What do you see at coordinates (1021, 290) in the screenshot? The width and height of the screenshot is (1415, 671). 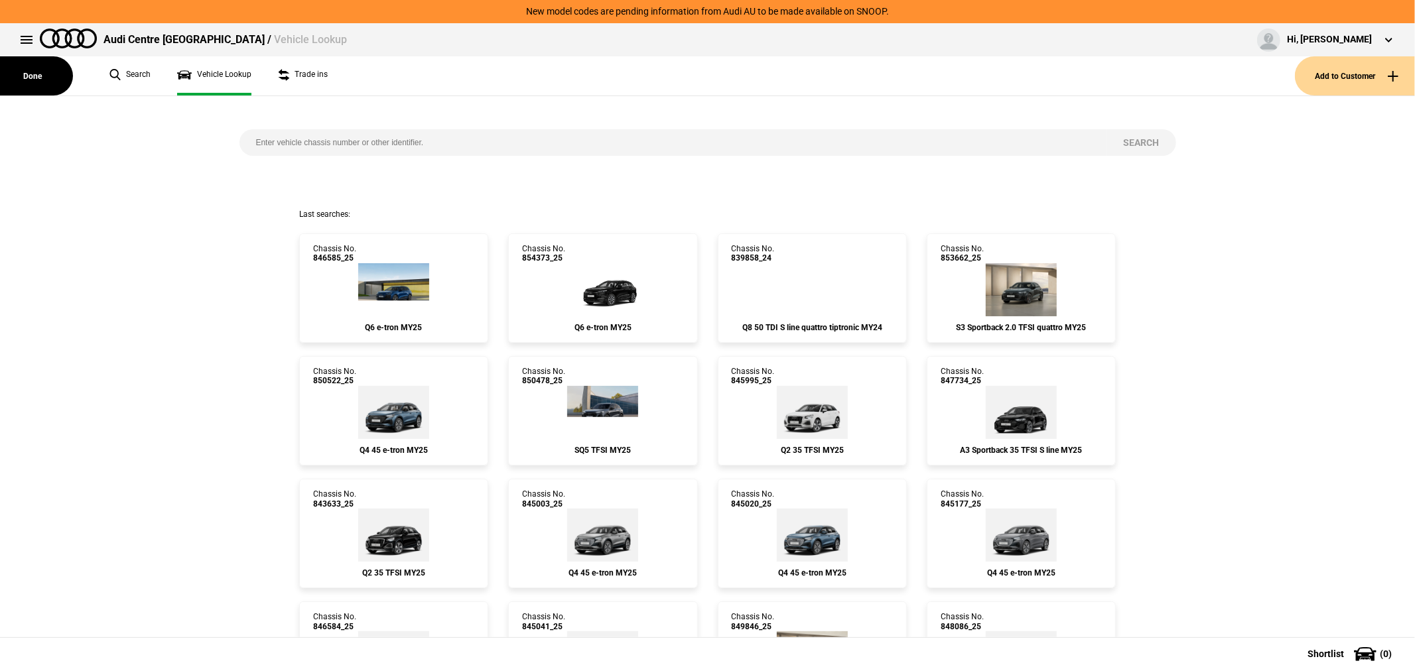 I see `img: Audi_8YFS5Y_25_EI_6Y6Y_6FJ_0P6_4ZP_WXD_PYH_4GF_PG6_(Nadin:_0P6_4GF_4ZP_6FJ_C56_PG6_PYH_S7K_WXD)_e...` at bounding box center [1021, 290].